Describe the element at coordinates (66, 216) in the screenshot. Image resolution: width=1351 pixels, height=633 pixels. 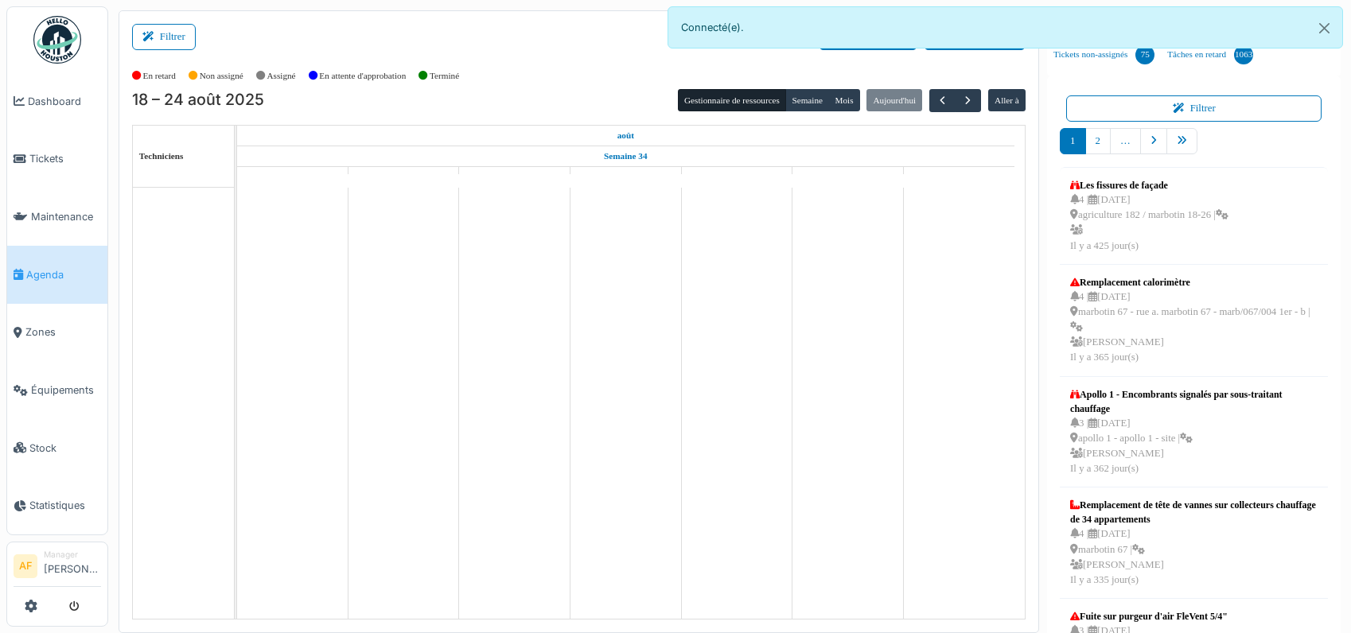
I see `span: Maintenance` at that location.